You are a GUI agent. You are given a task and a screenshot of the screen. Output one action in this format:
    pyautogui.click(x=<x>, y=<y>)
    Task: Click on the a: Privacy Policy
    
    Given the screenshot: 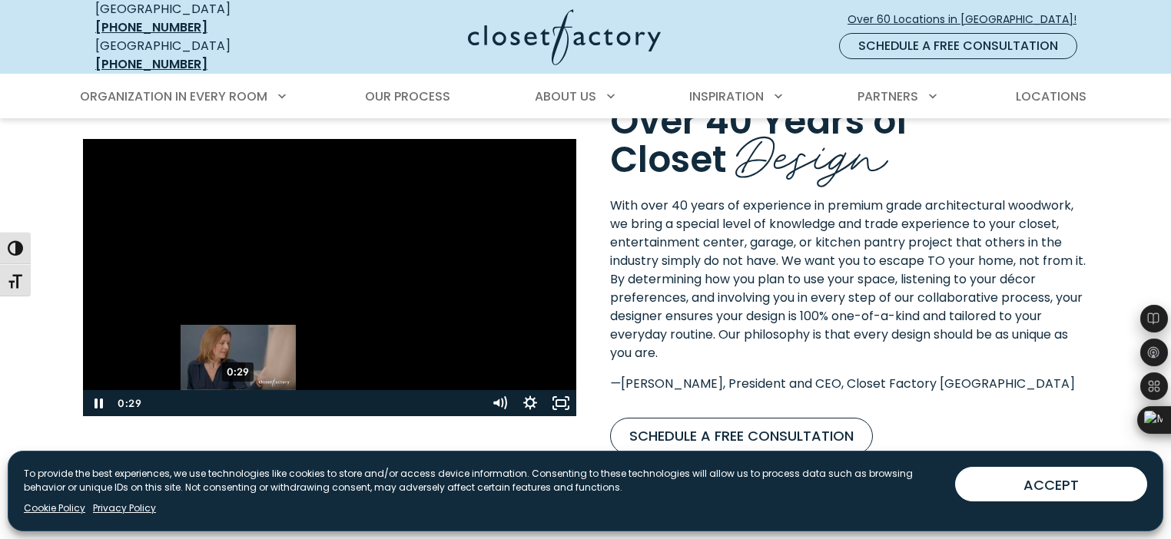 What is the action you would take?
    pyautogui.click(x=124, y=509)
    